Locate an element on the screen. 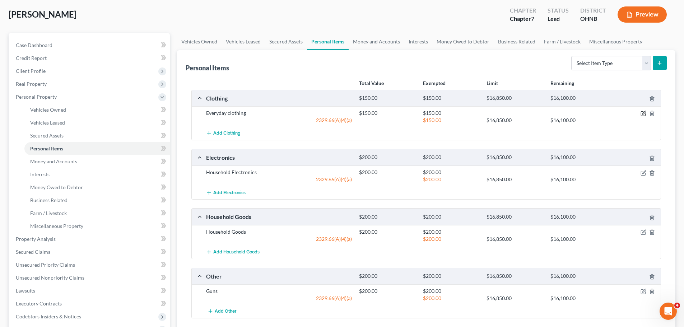 The width and height of the screenshot is (684, 327). a: Unsecured Nonpriority Claims is located at coordinates (90, 278).